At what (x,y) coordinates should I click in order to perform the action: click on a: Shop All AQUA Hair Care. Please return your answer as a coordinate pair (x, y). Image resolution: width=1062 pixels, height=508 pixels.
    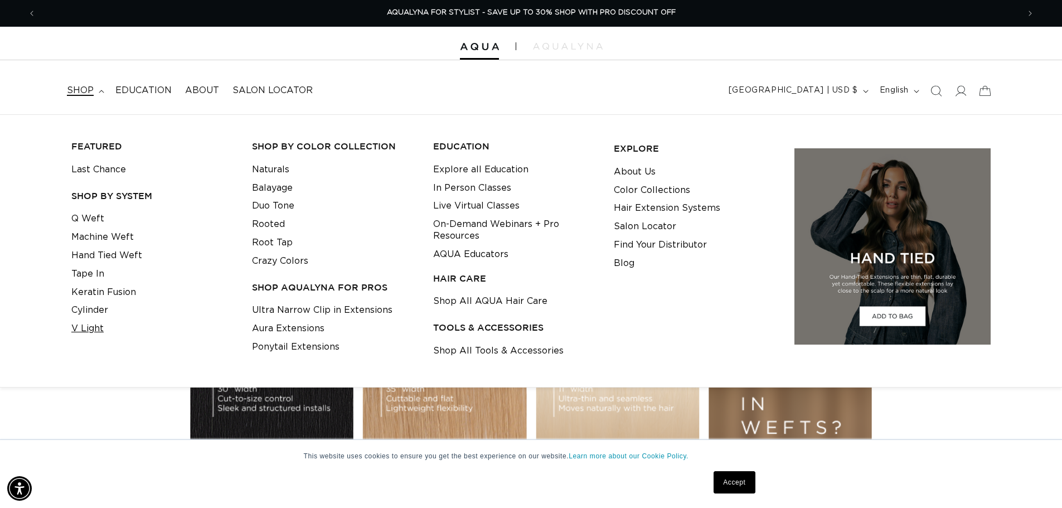
    Looking at the image, I should click on (490, 301).